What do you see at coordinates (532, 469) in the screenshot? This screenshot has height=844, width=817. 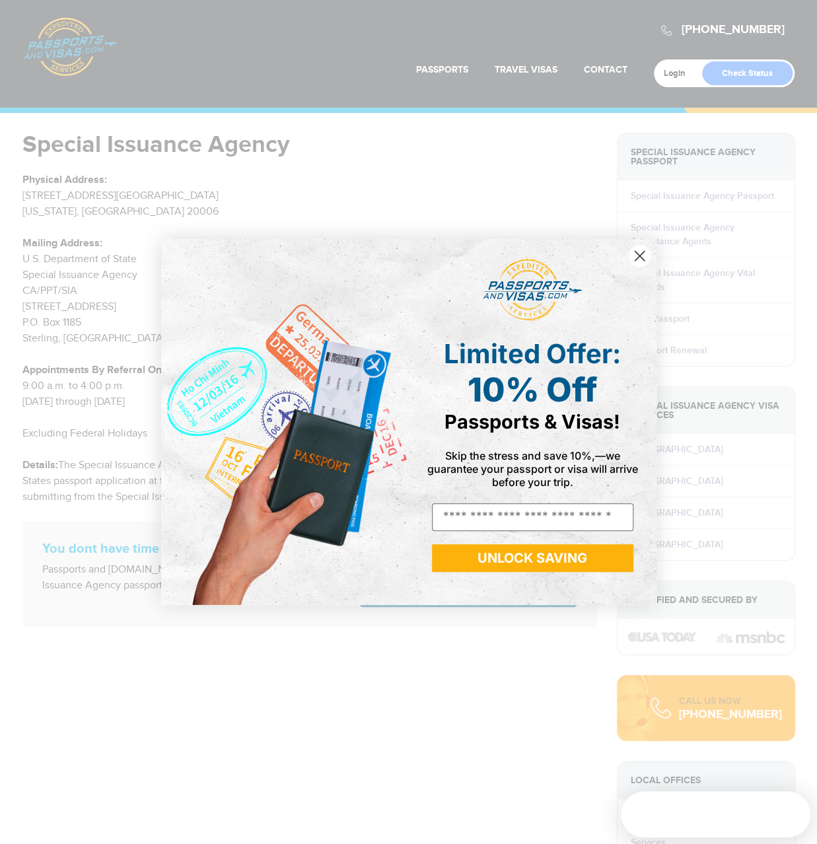 I see `span: Skip the stress and save 10%,—we guarantee your passport or visa will arrive before your trip.` at bounding box center [532, 469].